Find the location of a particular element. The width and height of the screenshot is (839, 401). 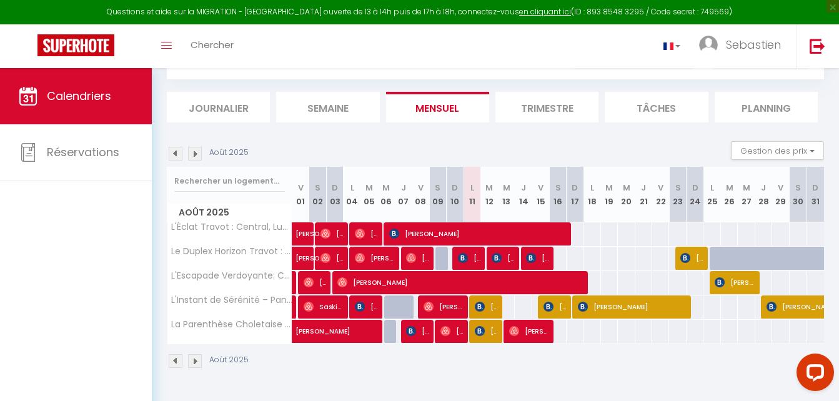

th: 20 is located at coordinates (626, 194).